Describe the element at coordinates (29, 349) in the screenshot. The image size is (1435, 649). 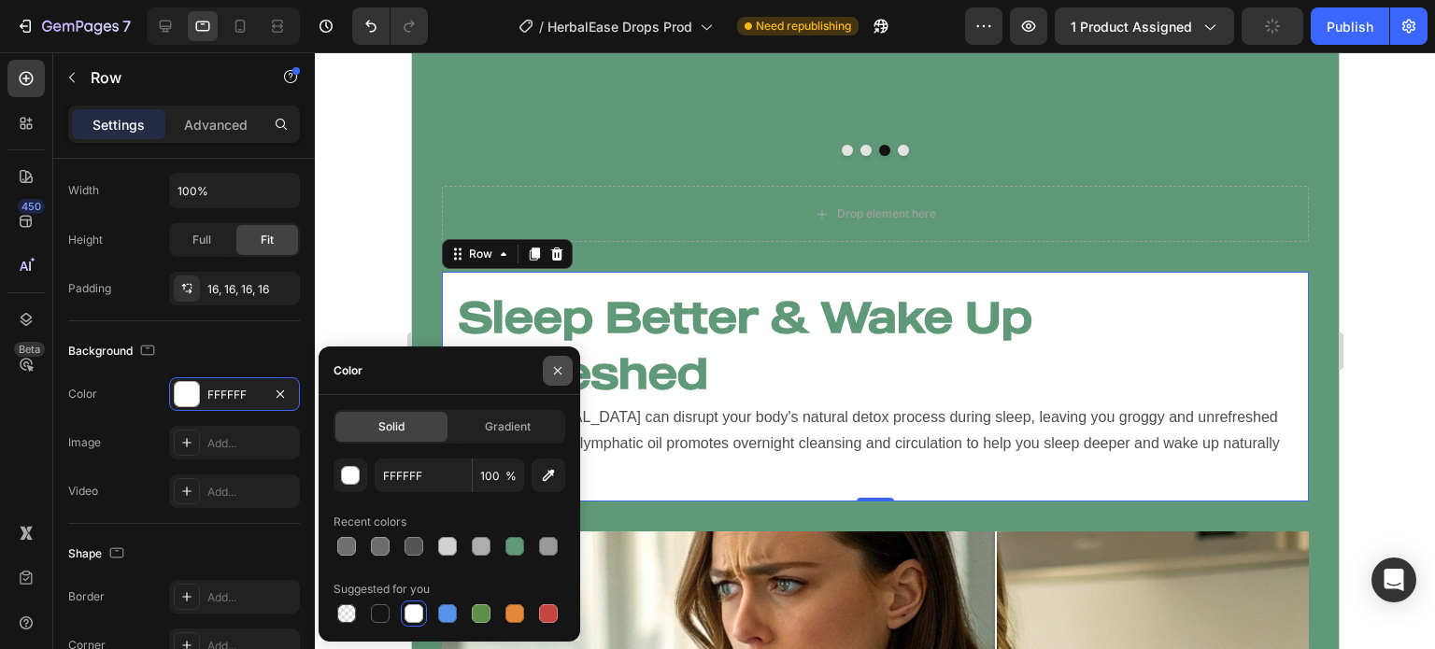
I see `div: Beta` at that location.